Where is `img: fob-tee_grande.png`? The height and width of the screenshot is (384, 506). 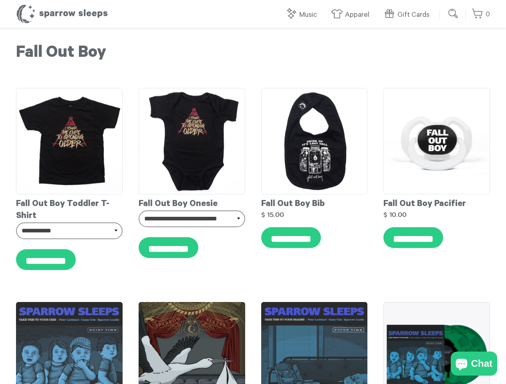 img: fob-tee_grande.png is located at coordinates (69, 141).